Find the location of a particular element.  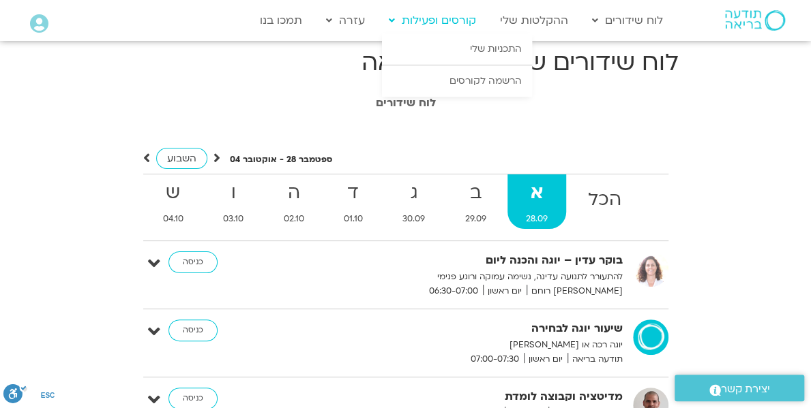

a: קורסים ופעילות is located at coordinates (432, 20).